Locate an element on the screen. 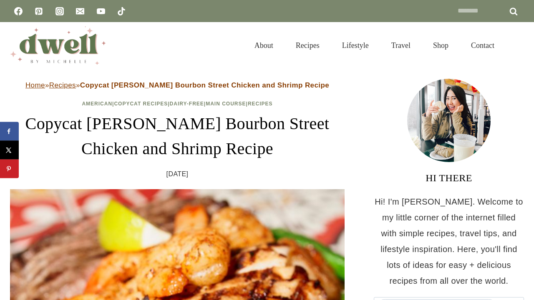 The width and height of the screenshot is (534, 300). a: About is located at coordinates (264, 45).